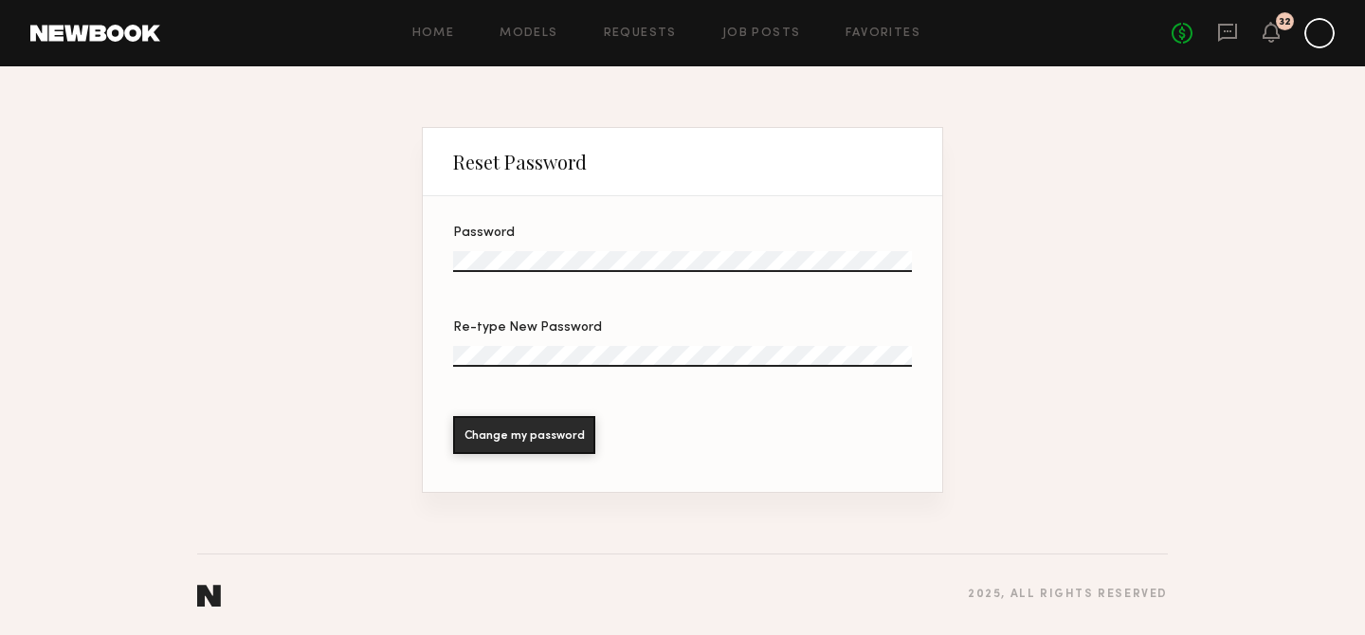 The image size is (1365, 635). Describe the element at coordinates (524, 435) in the screenshot. I see `button: Change my password` at that location.